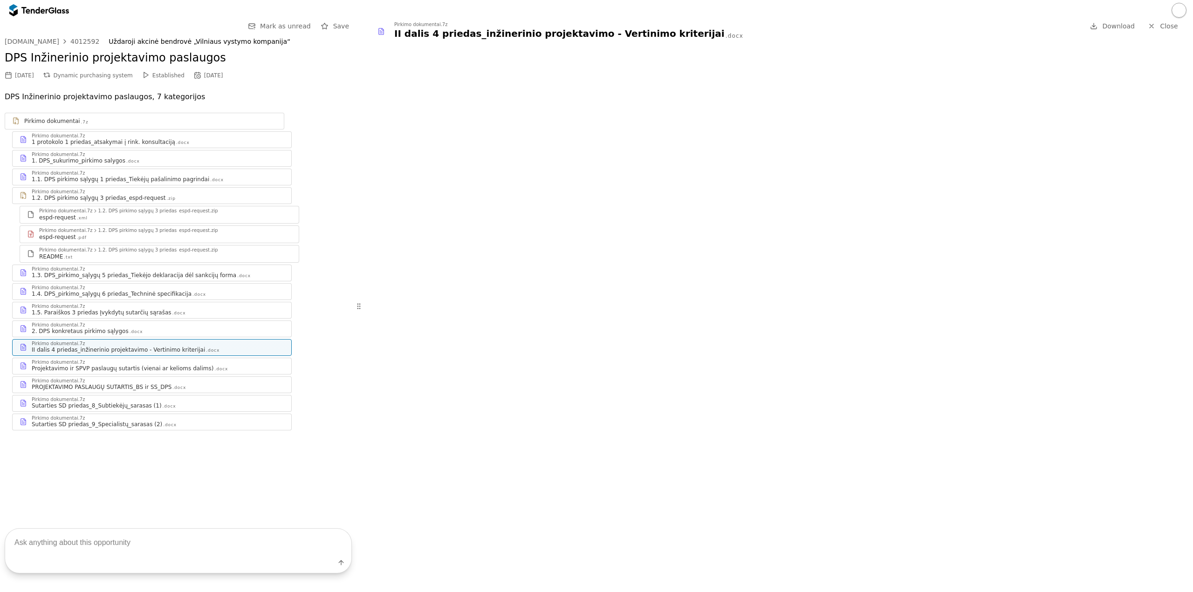 This screenshot has width=1193, height=592. What do you see at coordinates (51, 257) in the screenshot?
I see `div: README` at bounding box center [51, 257].